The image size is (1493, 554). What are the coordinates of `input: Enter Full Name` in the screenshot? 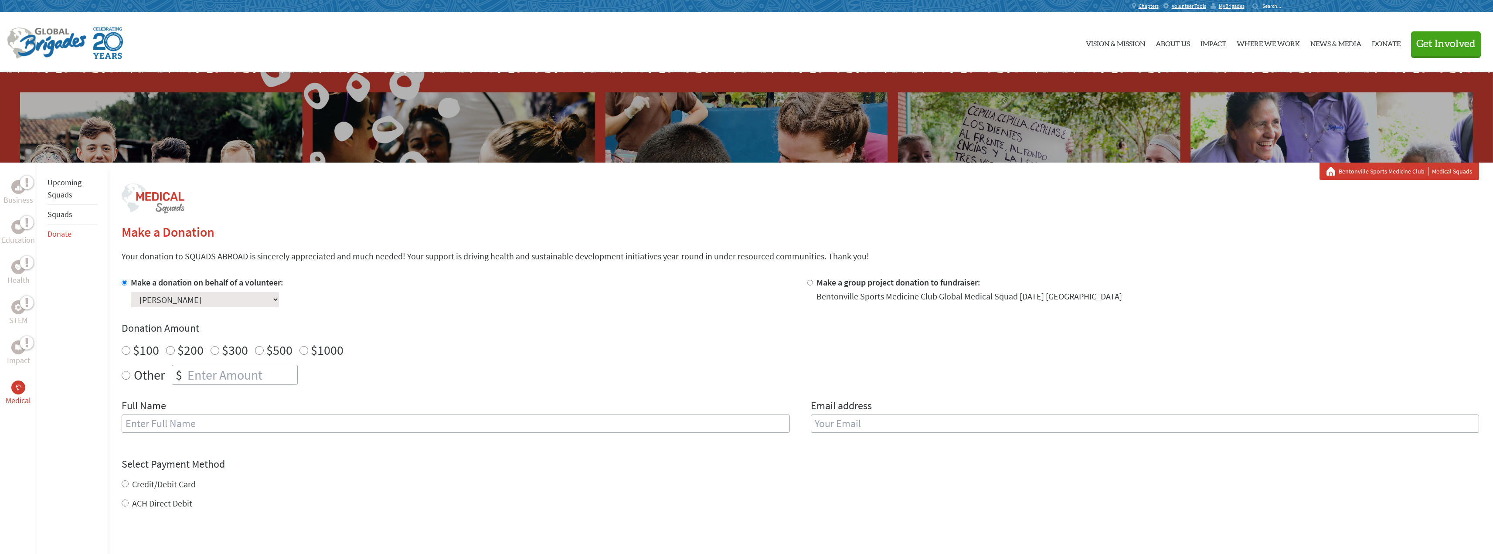 It's located at (455, 424).